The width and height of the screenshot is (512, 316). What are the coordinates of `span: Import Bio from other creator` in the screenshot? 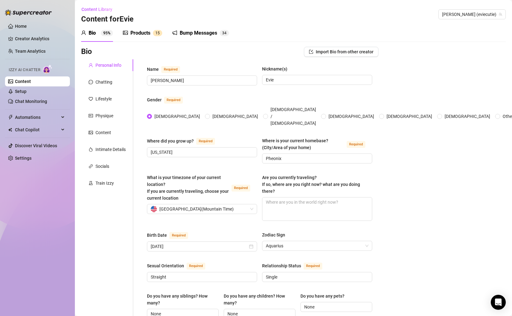 It's located at (345, 52).